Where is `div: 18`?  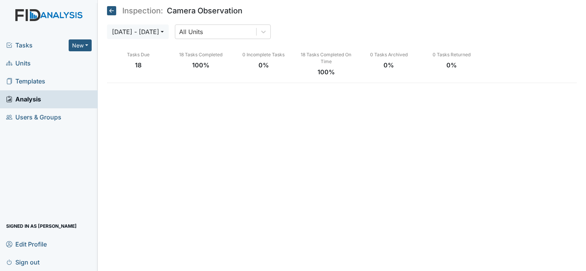 div: 18 is located at coordinates (138, 65).